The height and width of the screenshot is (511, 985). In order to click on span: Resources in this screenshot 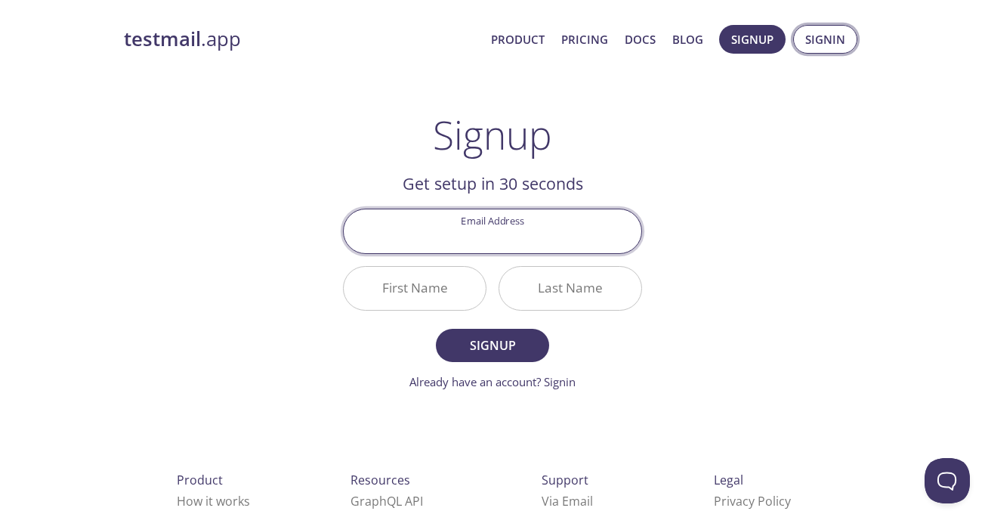, I will do `click(380, 480)`.